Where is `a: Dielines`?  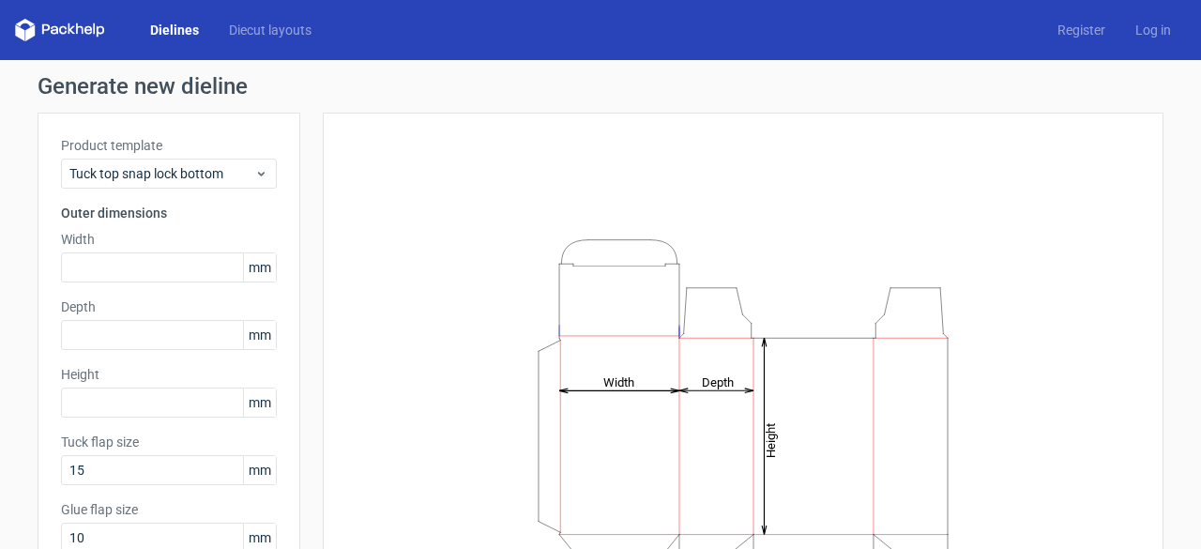 a: Dielines is located at coordinates (174, 30).